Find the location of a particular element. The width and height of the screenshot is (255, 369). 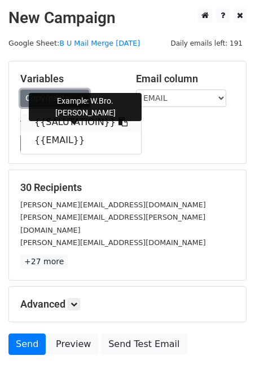

h5: Variables is located at coordinates (69, 79).